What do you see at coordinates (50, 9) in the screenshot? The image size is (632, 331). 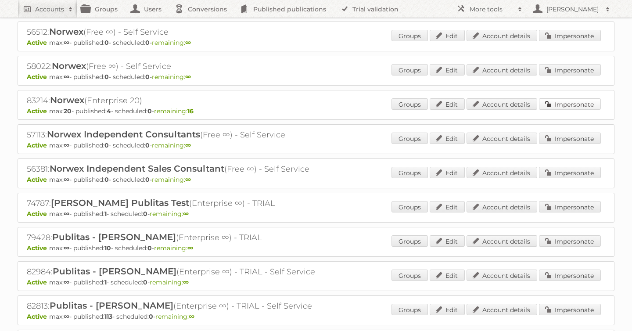 I see `h2: Accounts` at bounding box center [50, 9].